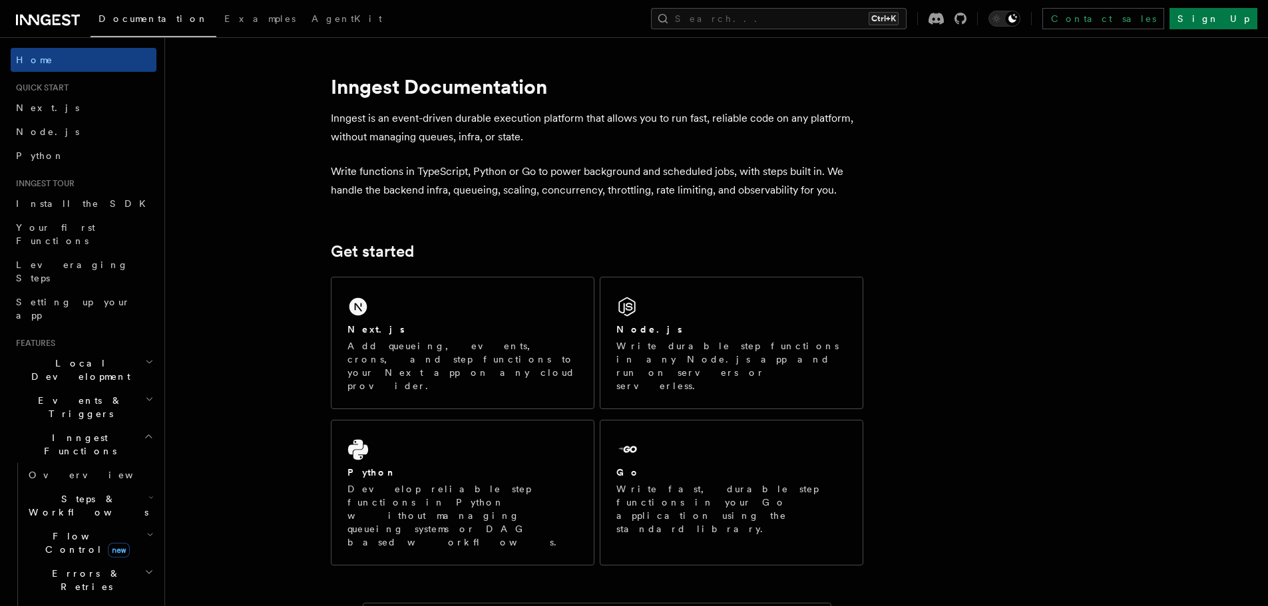  I want to click on span: Local Development, so click(78, 370).